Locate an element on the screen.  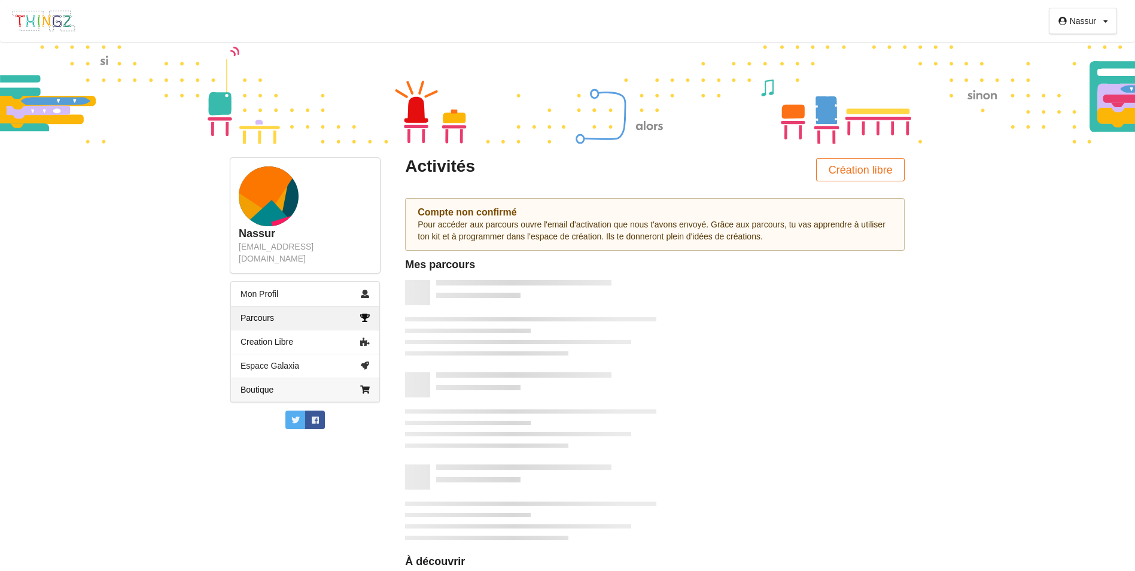
div: Activités is located at coordinates (525, 166).